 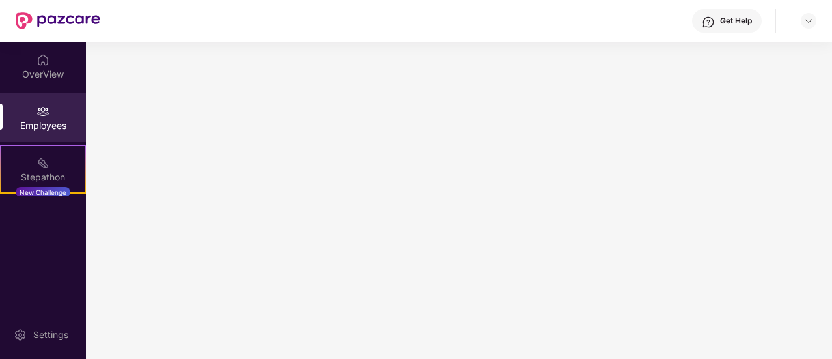 I want to click on div: Settings, so click(x=51, y=335).